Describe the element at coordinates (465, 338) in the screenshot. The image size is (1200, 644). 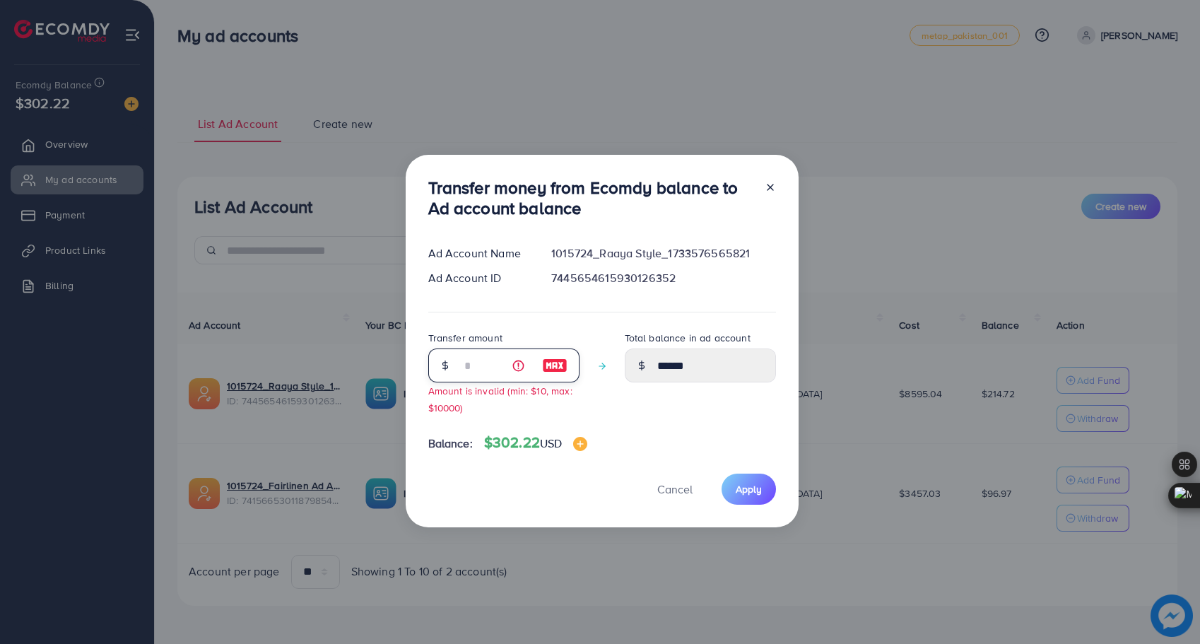
I see `label: Transfer amount` at that location.